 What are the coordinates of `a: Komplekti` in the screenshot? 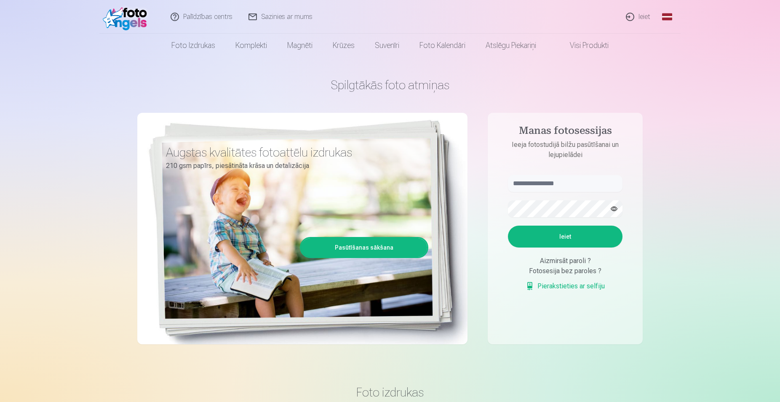 It's located at (251, 45).